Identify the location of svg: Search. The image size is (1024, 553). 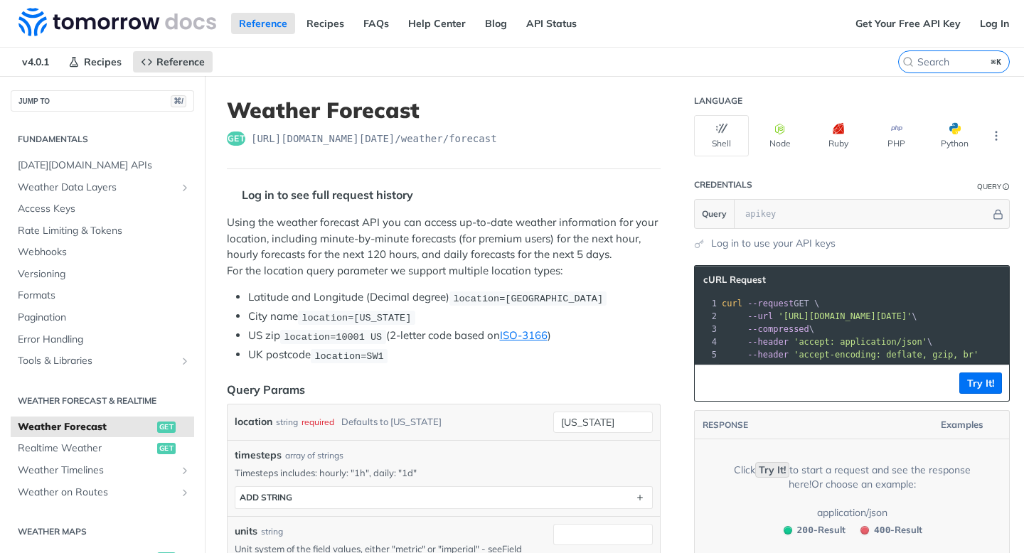
(908, 62).